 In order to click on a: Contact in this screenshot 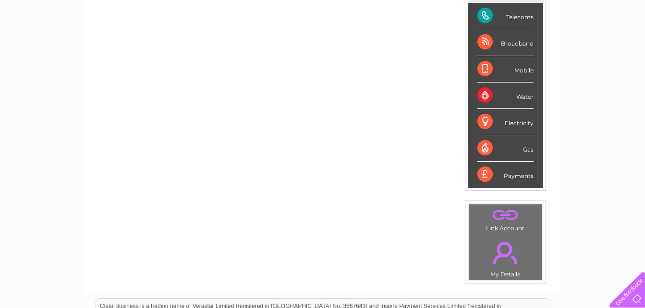, I will do `click(592, 44)`.